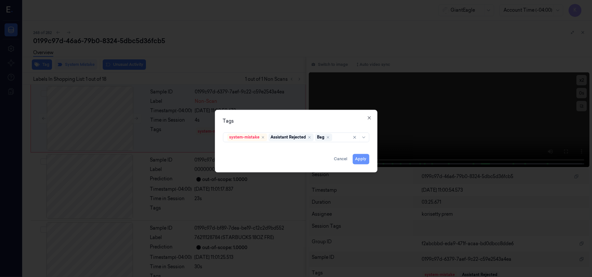 The height and width of the screenshot is (277, 592). What do you see at coordinates (296, 122) in the screenshot?
I see `div: Tags` at bounding box center [296, 122].